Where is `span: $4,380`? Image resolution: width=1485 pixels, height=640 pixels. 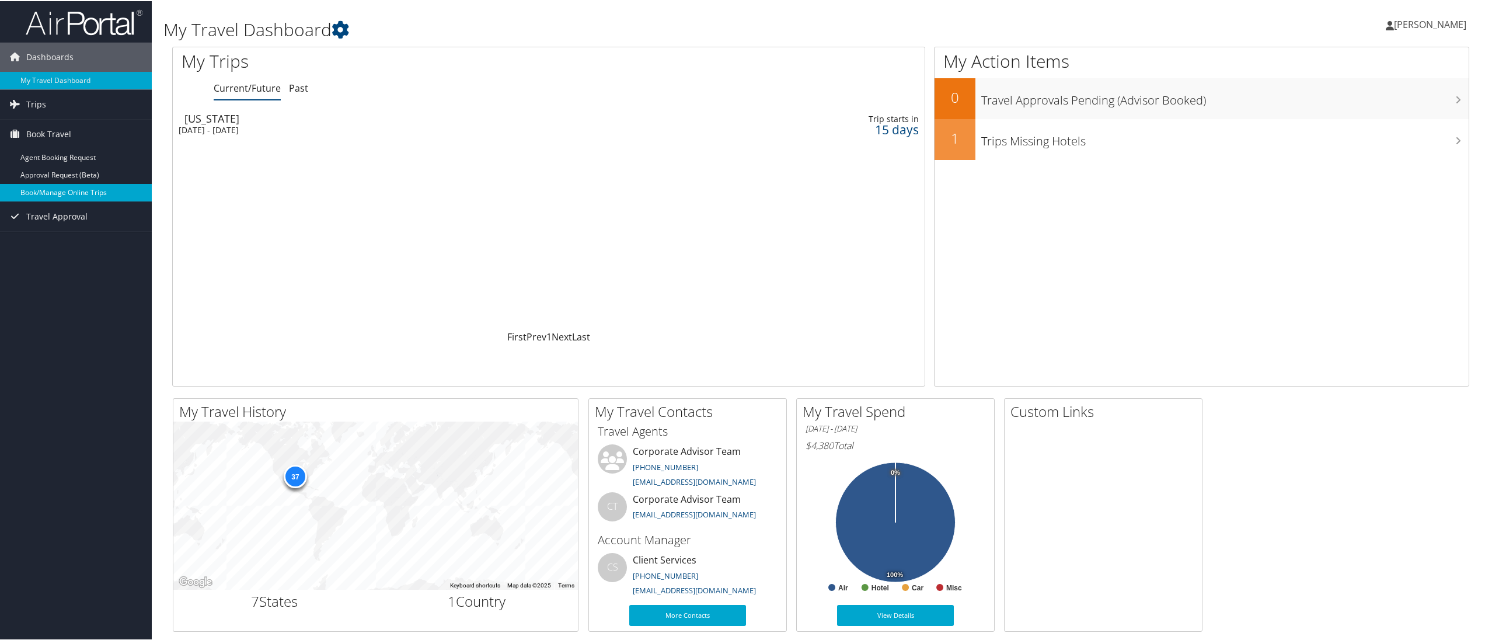 span: $4,380 is located at coordinates (820, 444).